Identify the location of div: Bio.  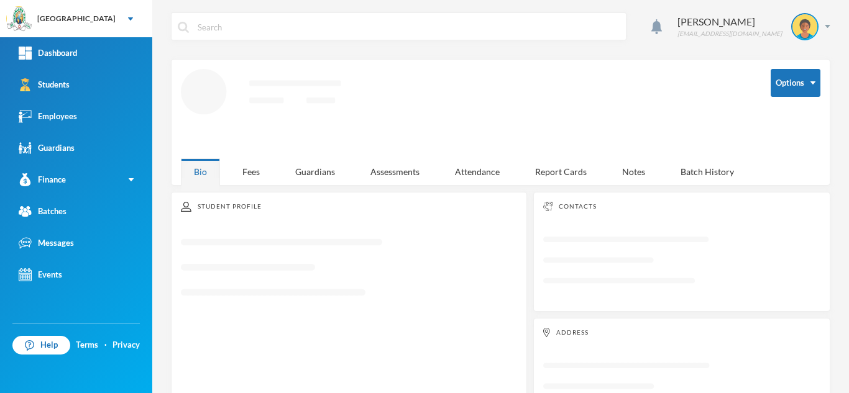
(200, 172).